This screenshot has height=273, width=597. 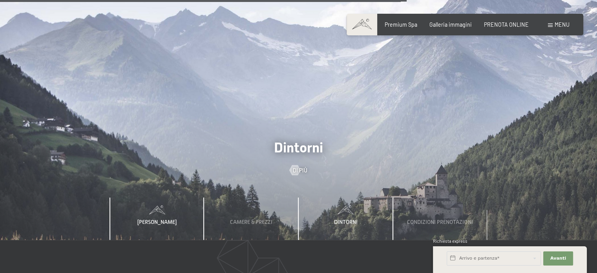 What do you see at coordinates (558, 258) in the screenshot?
I see `span: Avanti` at bounding box center [558, 258].